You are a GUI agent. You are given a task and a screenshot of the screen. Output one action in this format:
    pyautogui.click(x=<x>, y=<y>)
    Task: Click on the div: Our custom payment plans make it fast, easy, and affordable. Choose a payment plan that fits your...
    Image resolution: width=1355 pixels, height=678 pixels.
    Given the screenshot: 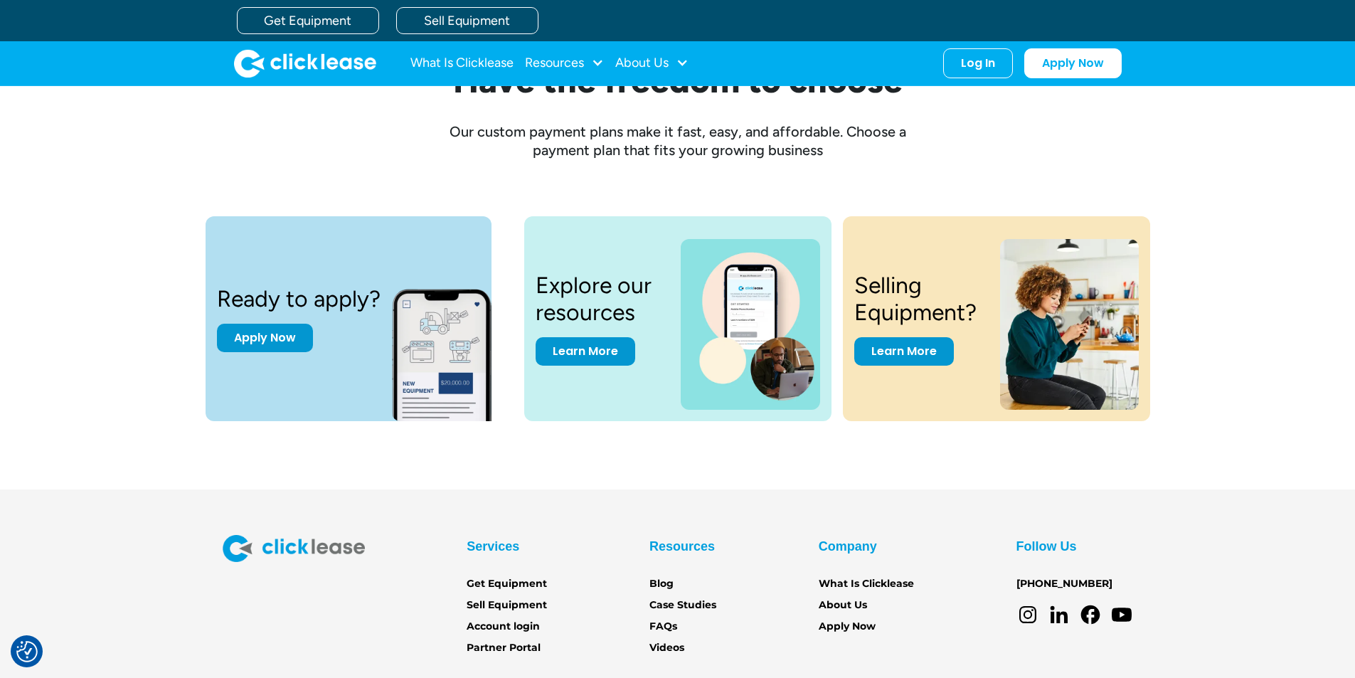 What is the action you would take?
    pyautogui.click(x=678, y=141)
    